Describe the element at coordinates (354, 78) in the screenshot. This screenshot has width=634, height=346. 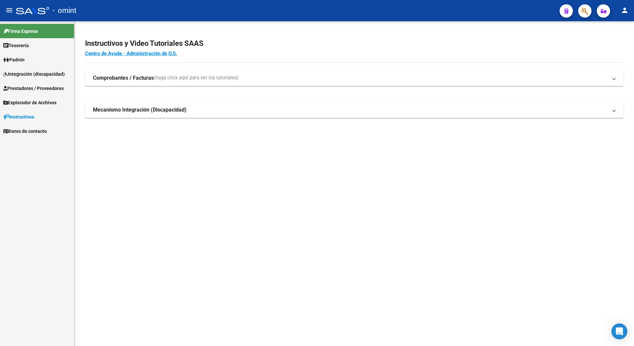
I see `mat-expansion-panel-header: Comprobantes / Facturas(haga click aquí para ver los tutoriales)` at that location.